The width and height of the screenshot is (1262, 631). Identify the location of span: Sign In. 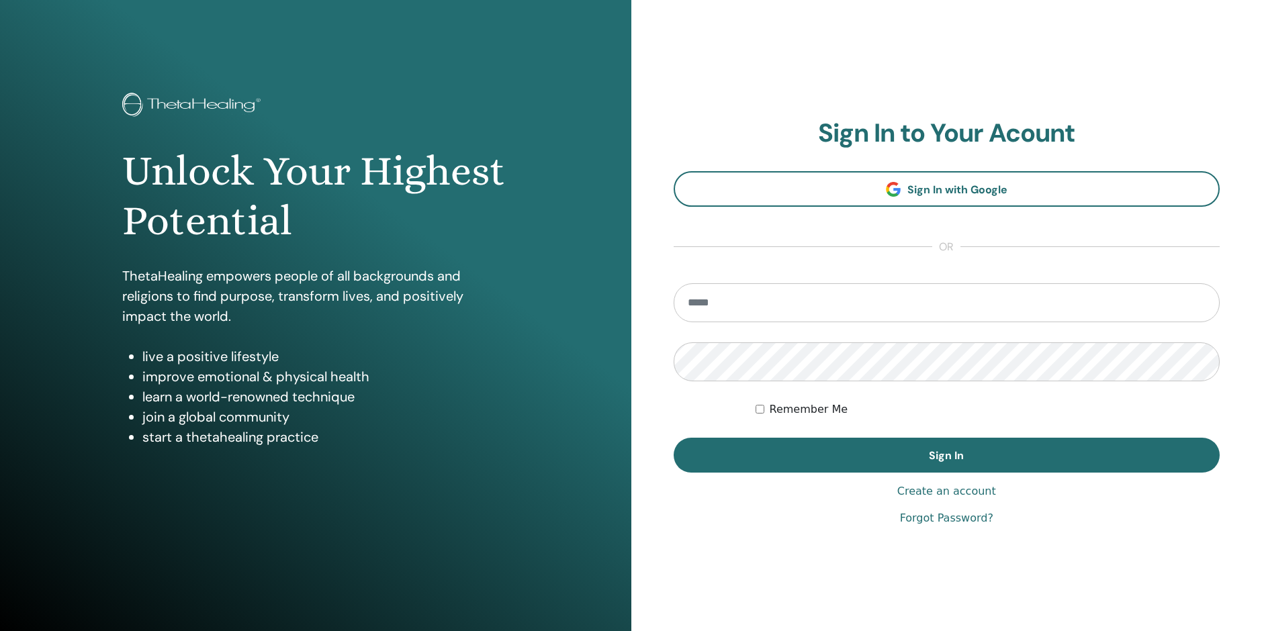
(946, 455).